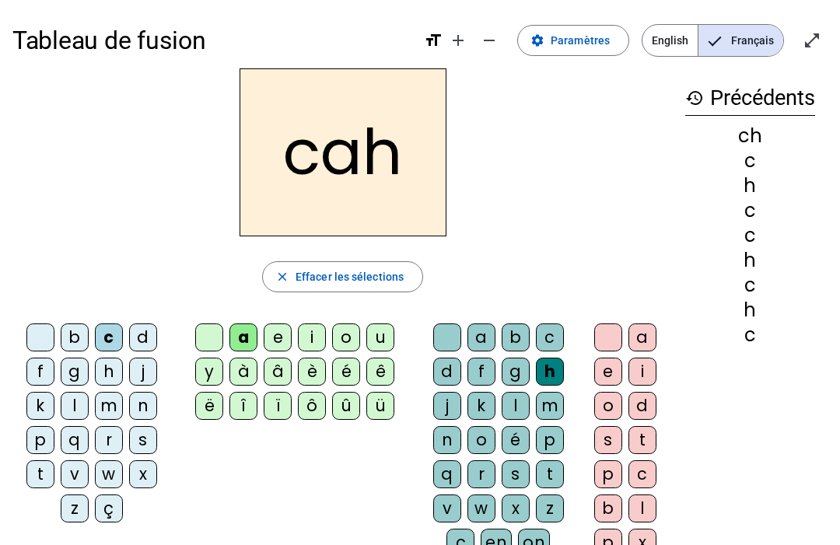 This screenshot has height=545, width=840. I want to click on button: Entrer en plein écran, so click(812, 40).